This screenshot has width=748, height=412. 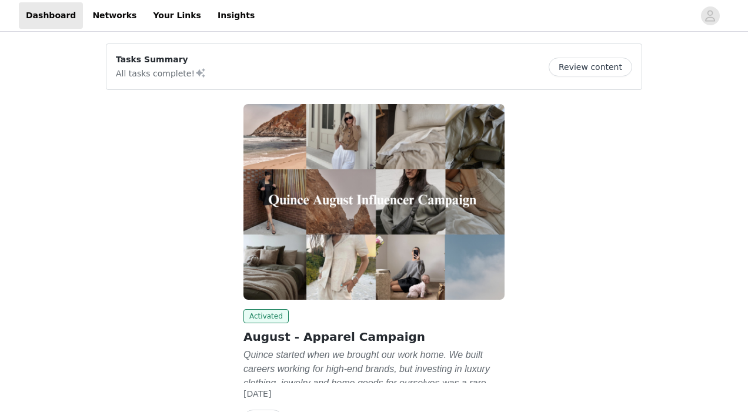 I want to click on p: Tasks Summary, so click(x=161, y=59).